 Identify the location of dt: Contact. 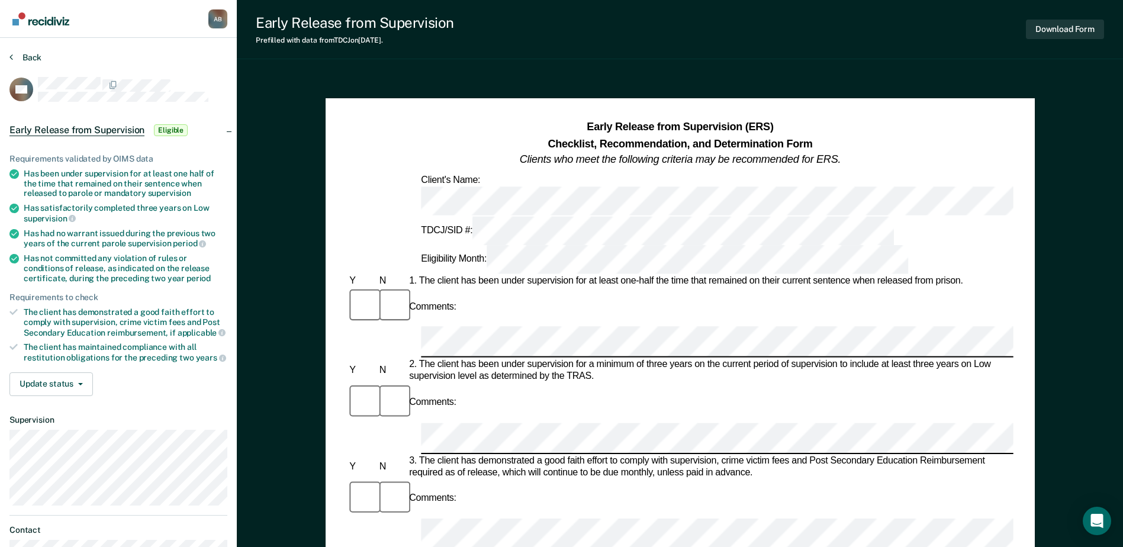
(118, 530).